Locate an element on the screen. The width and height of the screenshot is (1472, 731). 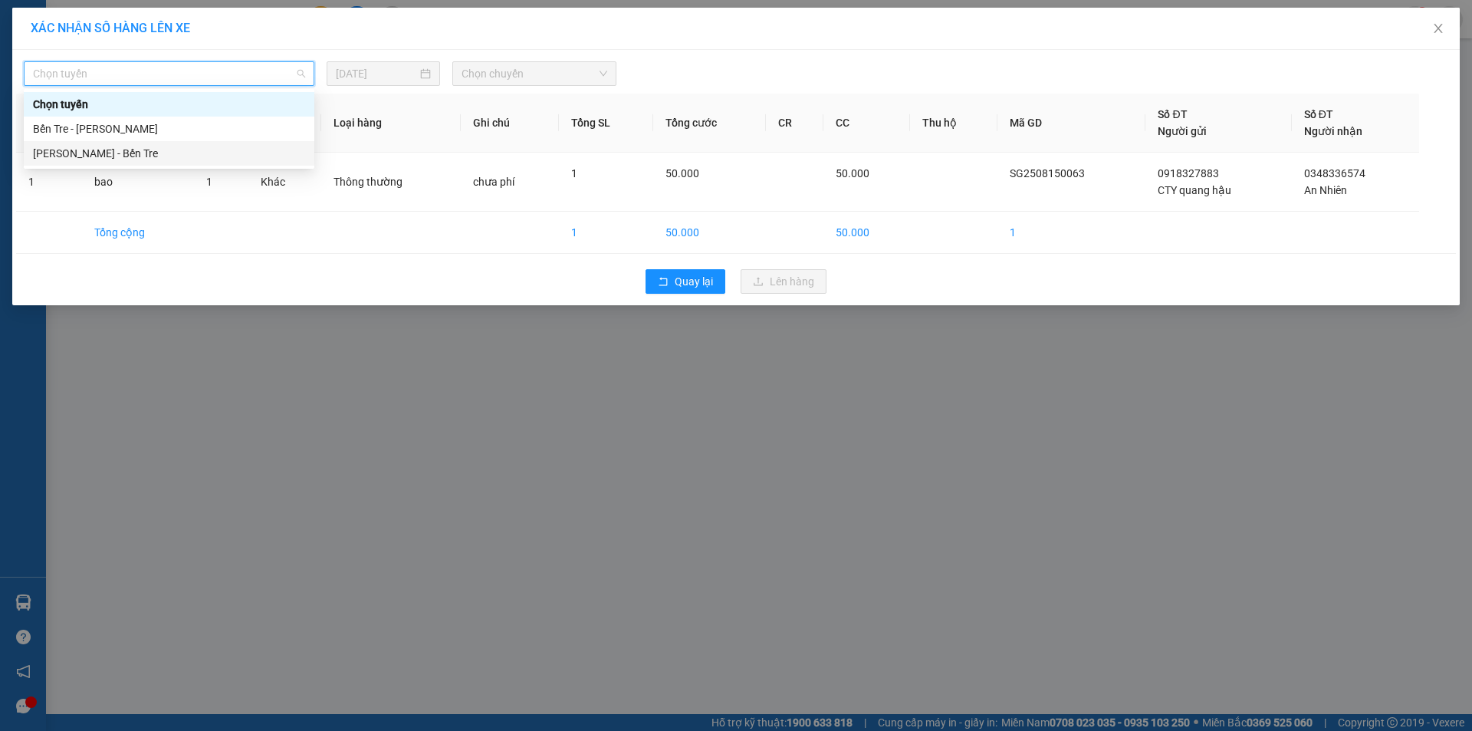
th: Tổng SL is located at coordinates (606, 123).